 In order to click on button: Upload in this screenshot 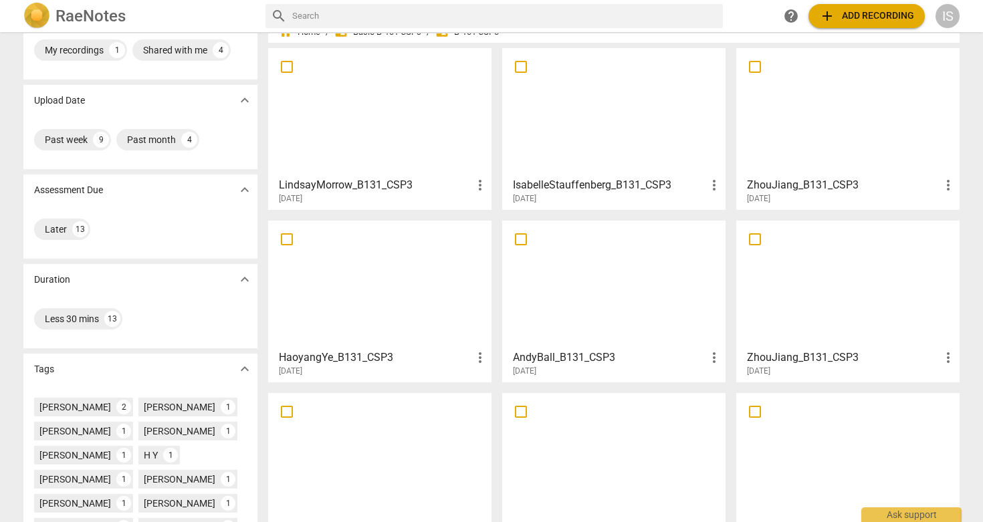, I will do `click(867, 16)`.